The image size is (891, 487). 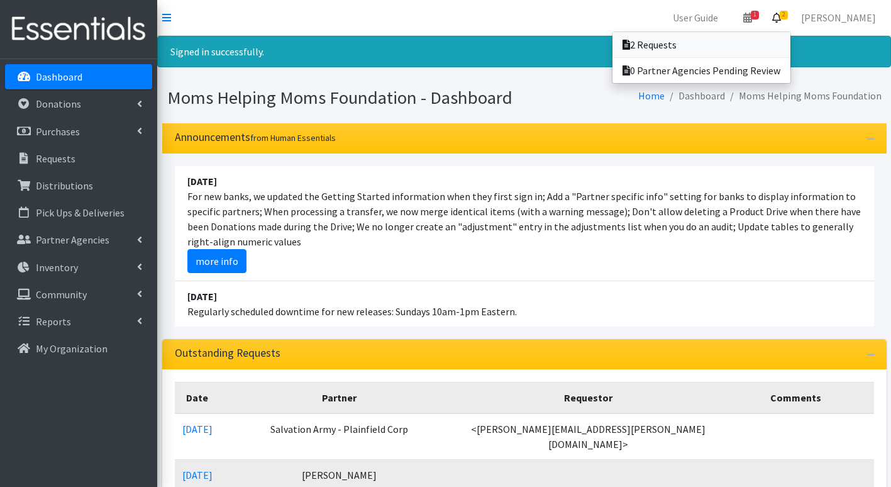 I want to click on li: Moms Helping Moms Foundation, so click(x=803, y=96).